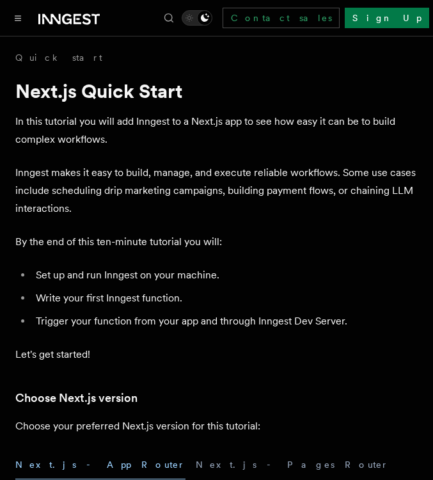 This screenshot has height=480, width=433. What do you see at coordinates (59, 58) in the screenshot?
I see `a: Quick start` at bounding box center [59, 58].